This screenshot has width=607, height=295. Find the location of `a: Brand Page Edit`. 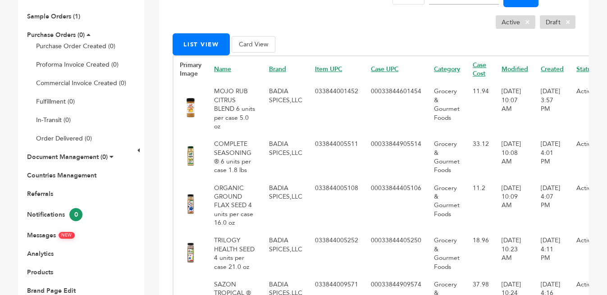

a: Brand Page Edit is located at coordinates (51, 290).